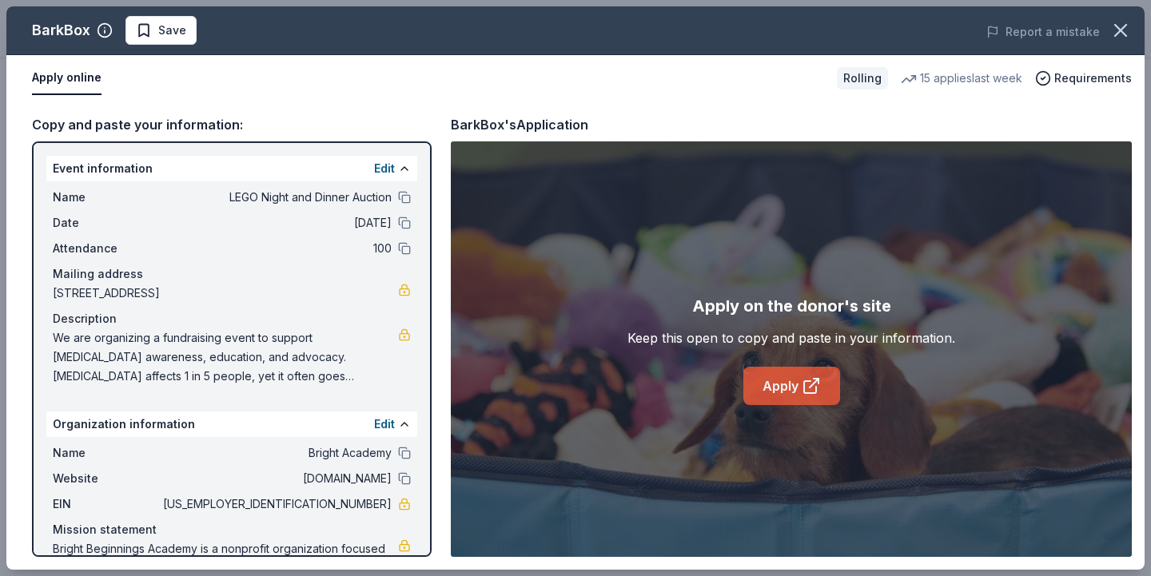 Image resolution: width=1151 pixels, height=576 pixels. Describe the element at coordinates (1083, 78) in the screenshot. I see `button: Requirements` at that location.